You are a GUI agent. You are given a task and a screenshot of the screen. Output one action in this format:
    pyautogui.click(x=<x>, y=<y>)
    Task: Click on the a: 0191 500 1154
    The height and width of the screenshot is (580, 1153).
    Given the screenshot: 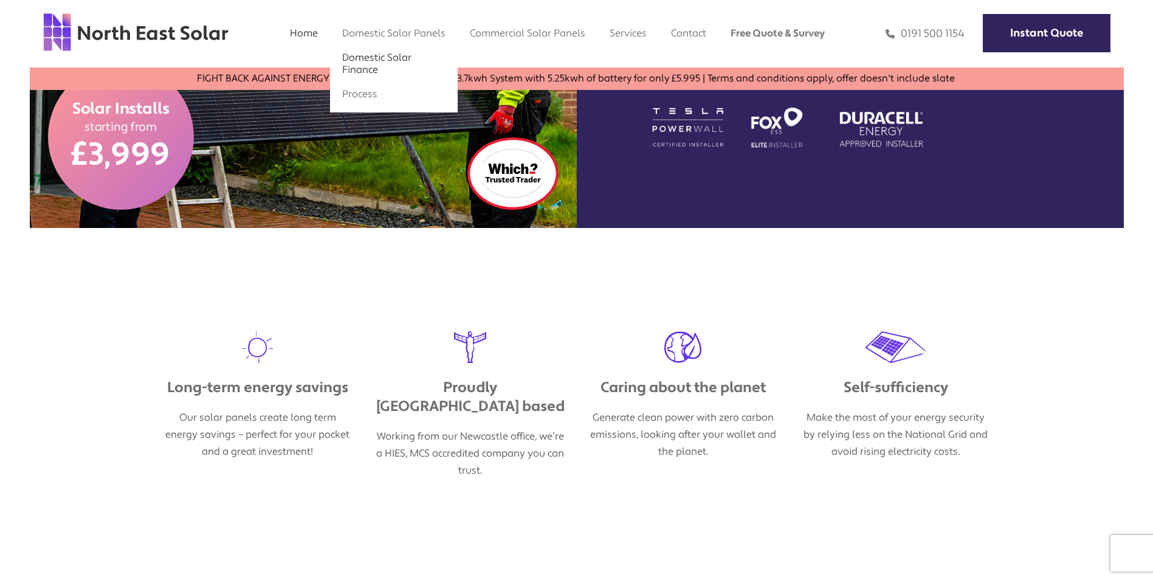 What is the action you would take?
    pyautogui.click(x=925, y=33)
    